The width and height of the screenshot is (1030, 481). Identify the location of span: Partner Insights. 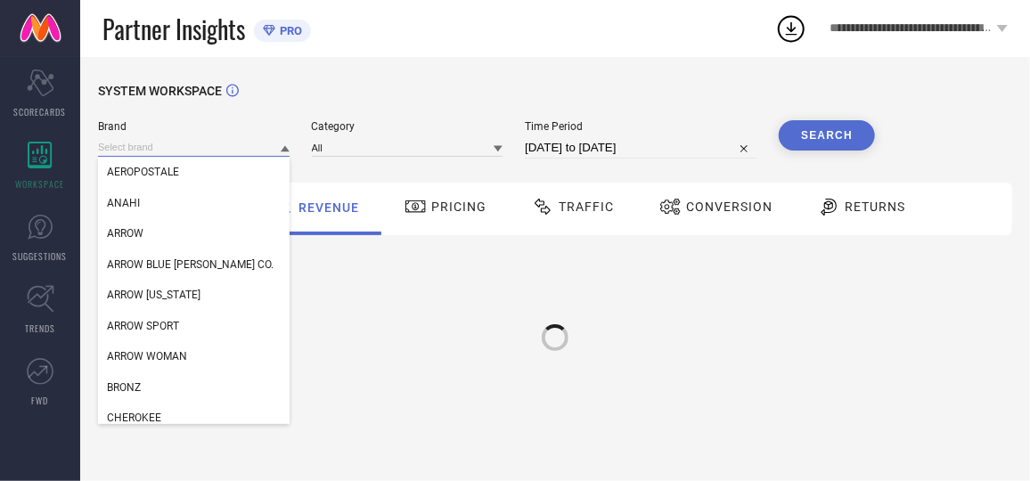
(174, 29).